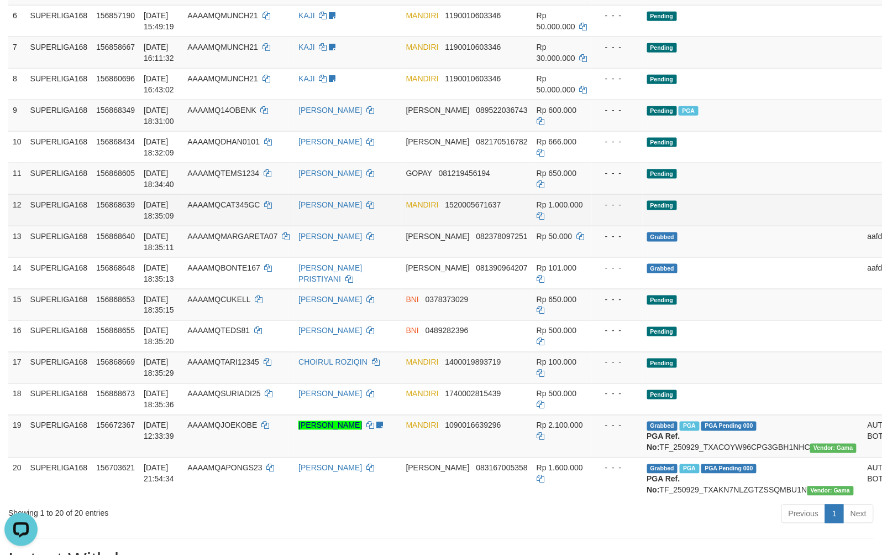 This screenshot has height=555, width=882. What do you see at coordinates (116, 468) in the screenshot?
I see `span: 156703621` at bounding box center [116, 468].